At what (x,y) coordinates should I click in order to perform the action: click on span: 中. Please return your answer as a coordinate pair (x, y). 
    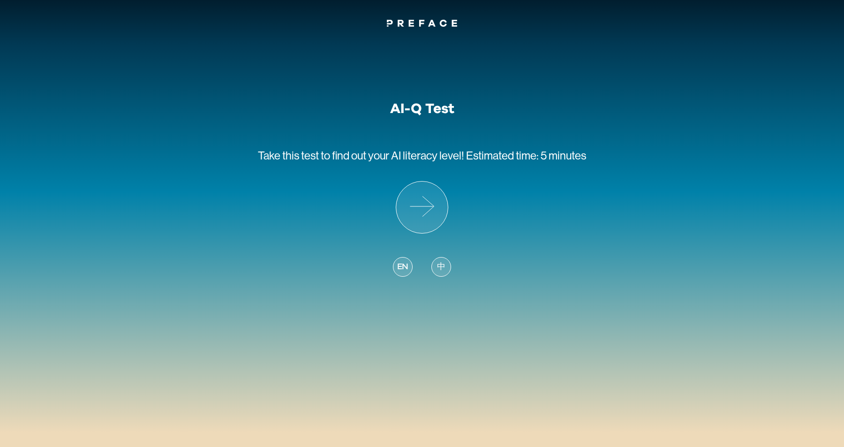
    Looking at the image, I should click on (441, 267).